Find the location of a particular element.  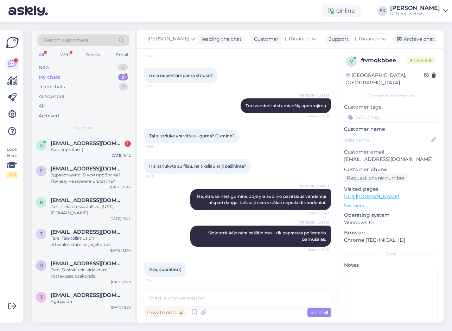

div: leading the chat is located at coordinates (220, 39).